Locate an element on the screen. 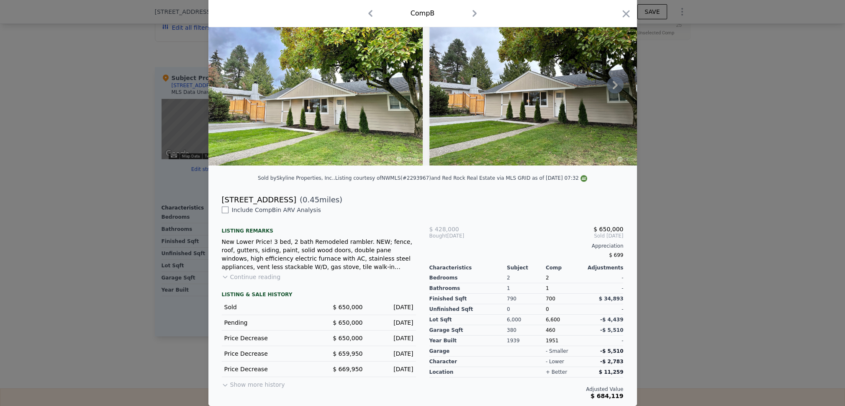 This screenshot has width=845, height=406. div: + better is located at coordinates (556, 372).